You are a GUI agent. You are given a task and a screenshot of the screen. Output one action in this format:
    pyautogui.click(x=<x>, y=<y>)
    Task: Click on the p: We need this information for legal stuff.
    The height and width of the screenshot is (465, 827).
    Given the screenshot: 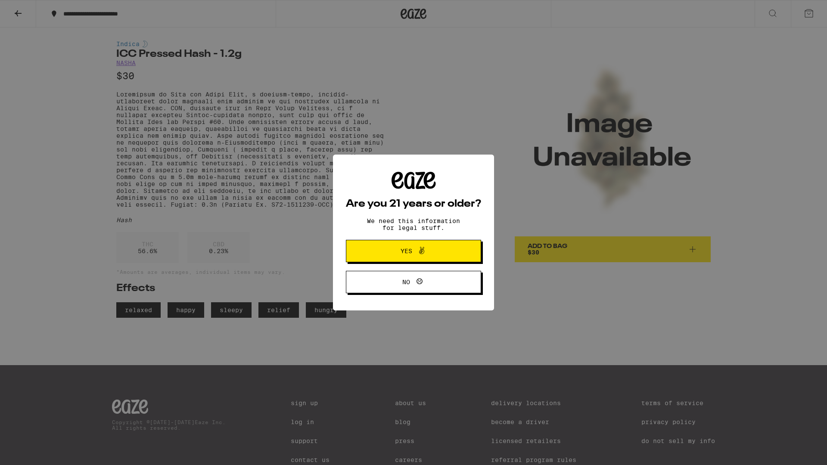 What is the action you would take?
    pyautogui.click(x=414, y=225)
    